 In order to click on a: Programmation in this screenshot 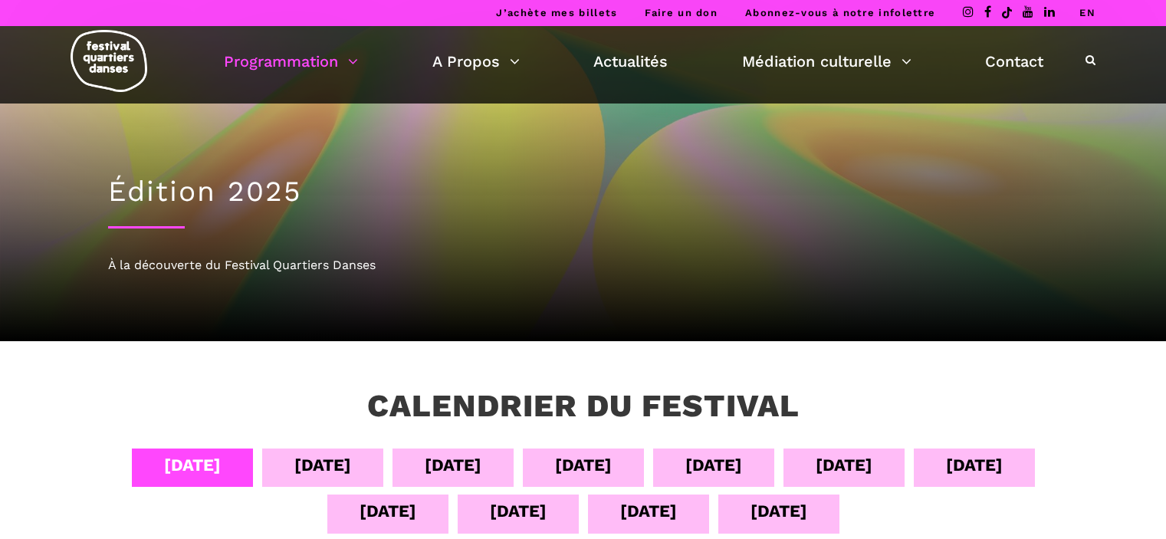, I will do `click(290, 61)`.